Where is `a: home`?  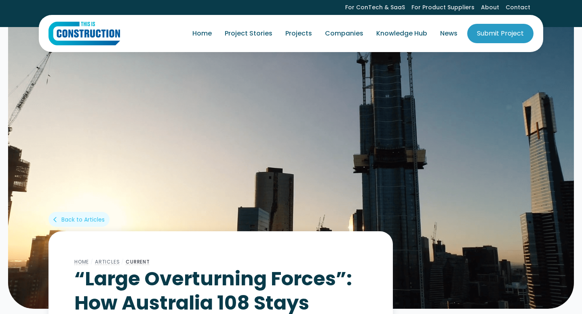 a: home is located at coordinates (84, 34).